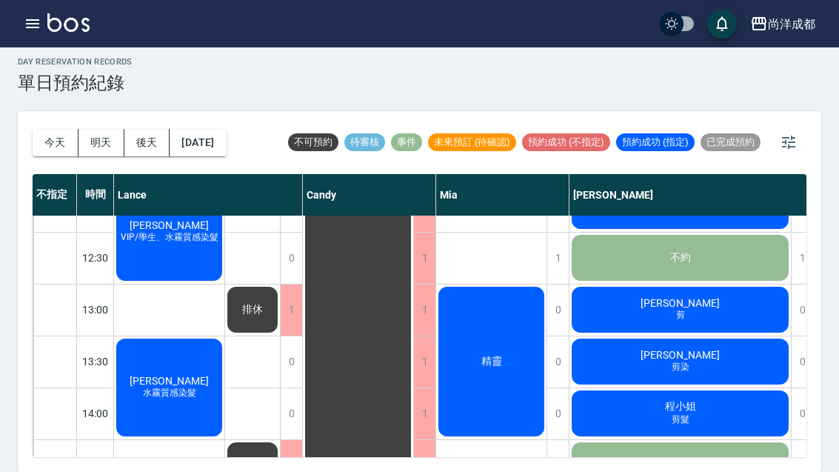 The height and width of the screenshot is (472, 839). Describe the element at coordinates (96, 413) in the screenshot. I see `div: 14:00` at that location.